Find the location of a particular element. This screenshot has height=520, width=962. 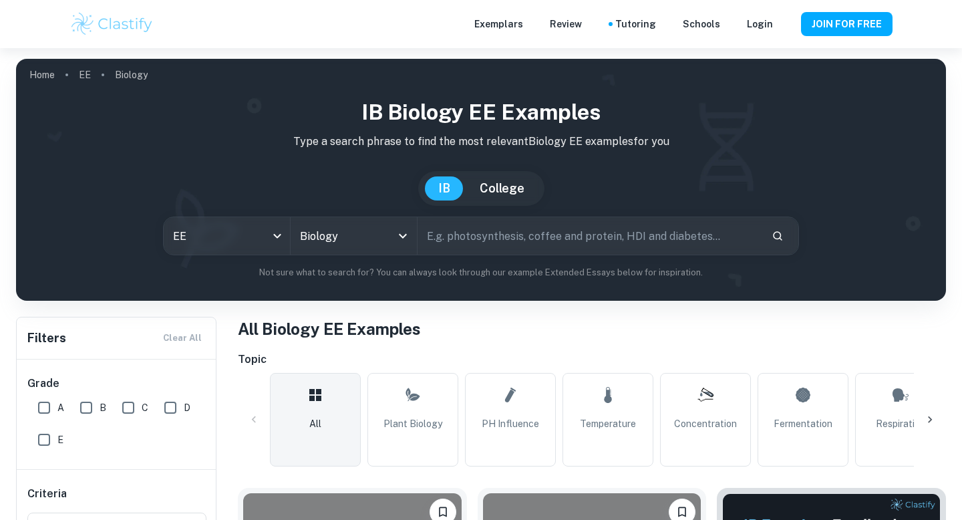

a: Home is located at coordinates (42, 75).